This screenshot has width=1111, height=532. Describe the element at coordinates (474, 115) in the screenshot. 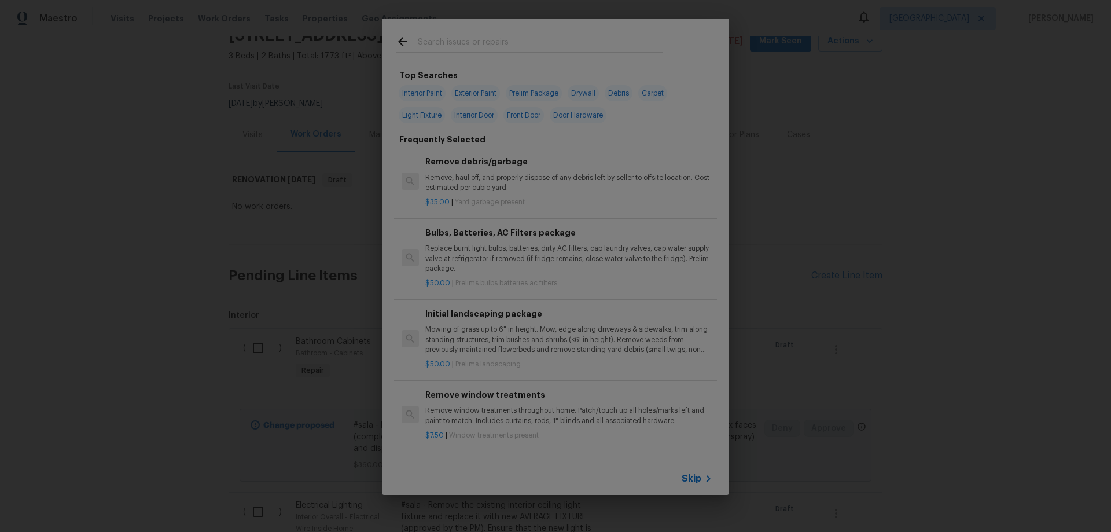

I see `span: Interior Door` at that location.